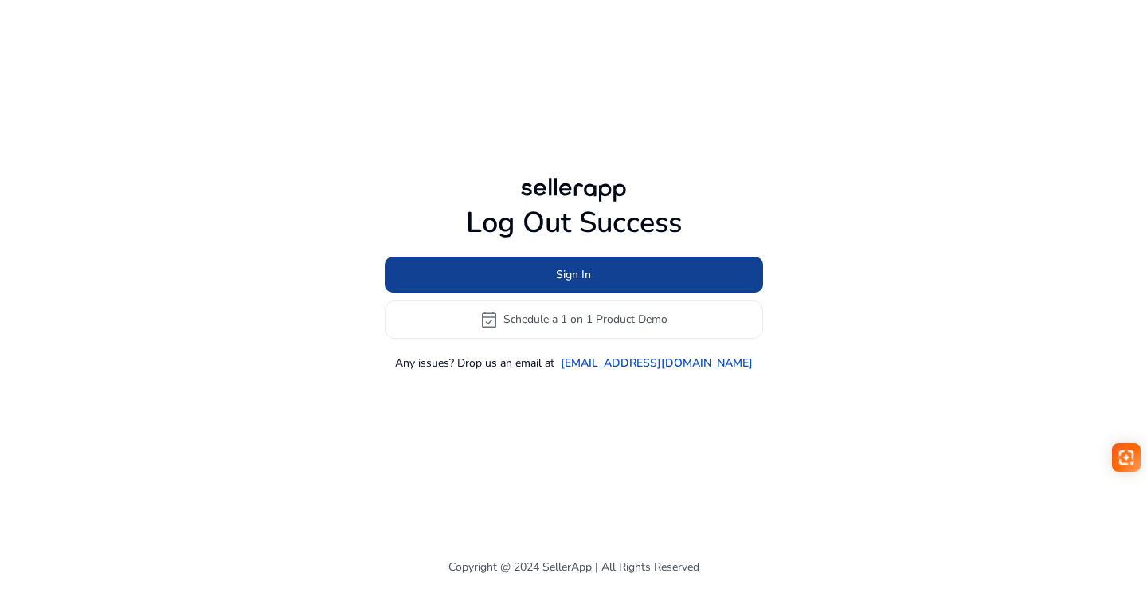 The height and width of the screenshot is (589, 1147). I want to click on h1: Log Out Success, so click(574, 222).